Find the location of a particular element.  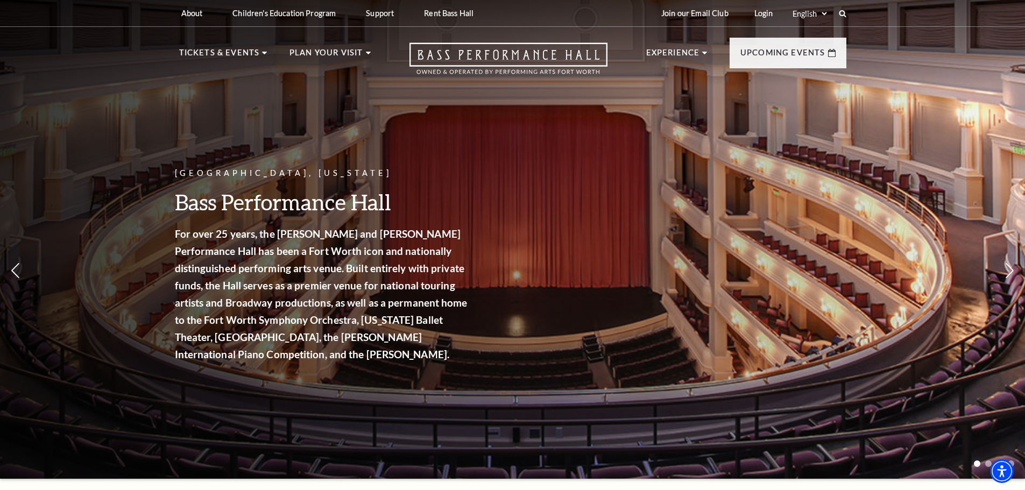

p: Support is located at coordinates (380, 13).